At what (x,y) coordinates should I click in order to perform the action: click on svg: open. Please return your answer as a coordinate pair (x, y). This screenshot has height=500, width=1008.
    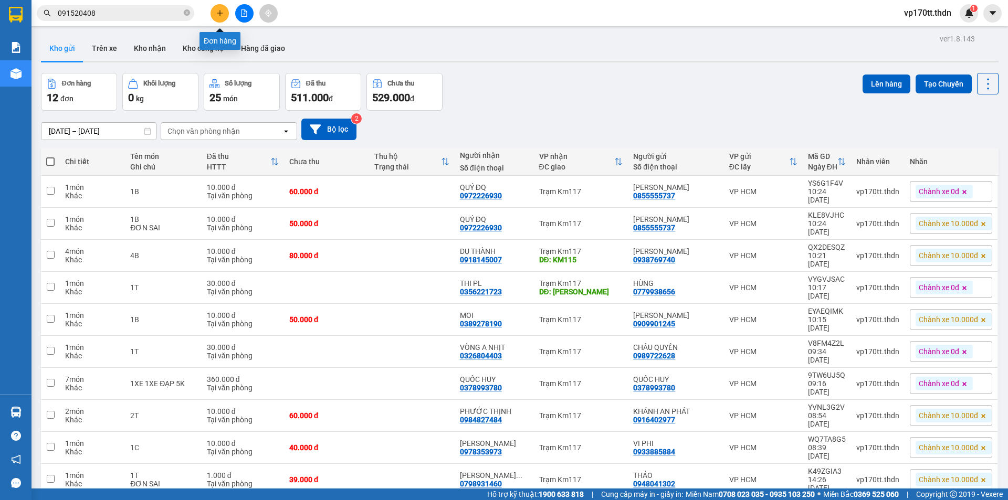
    Looking at the image, I should click on (286, 131).